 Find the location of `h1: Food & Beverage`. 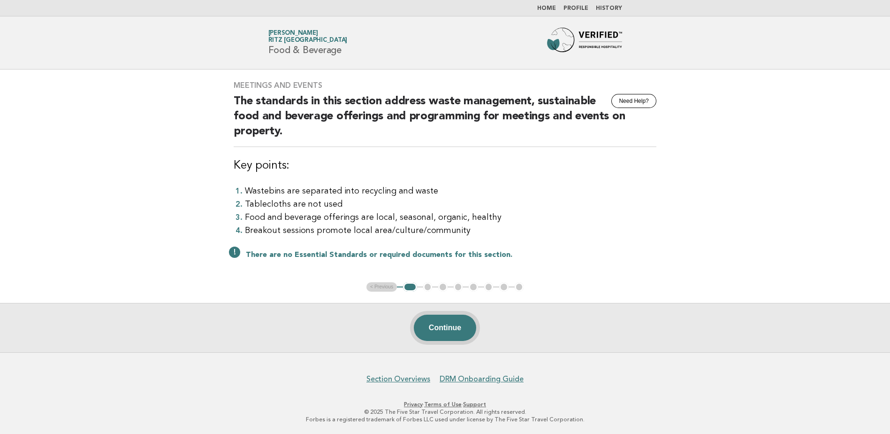

h1: Food & Beverage is located at coordinates (308, 43).